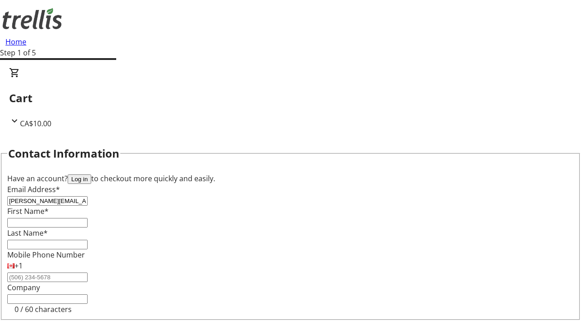 The height and width of the screenshot is (327, 581). Describe the element at coordinates (64, 153) in the screenshot. I see `h2: Contact Information` at that location.